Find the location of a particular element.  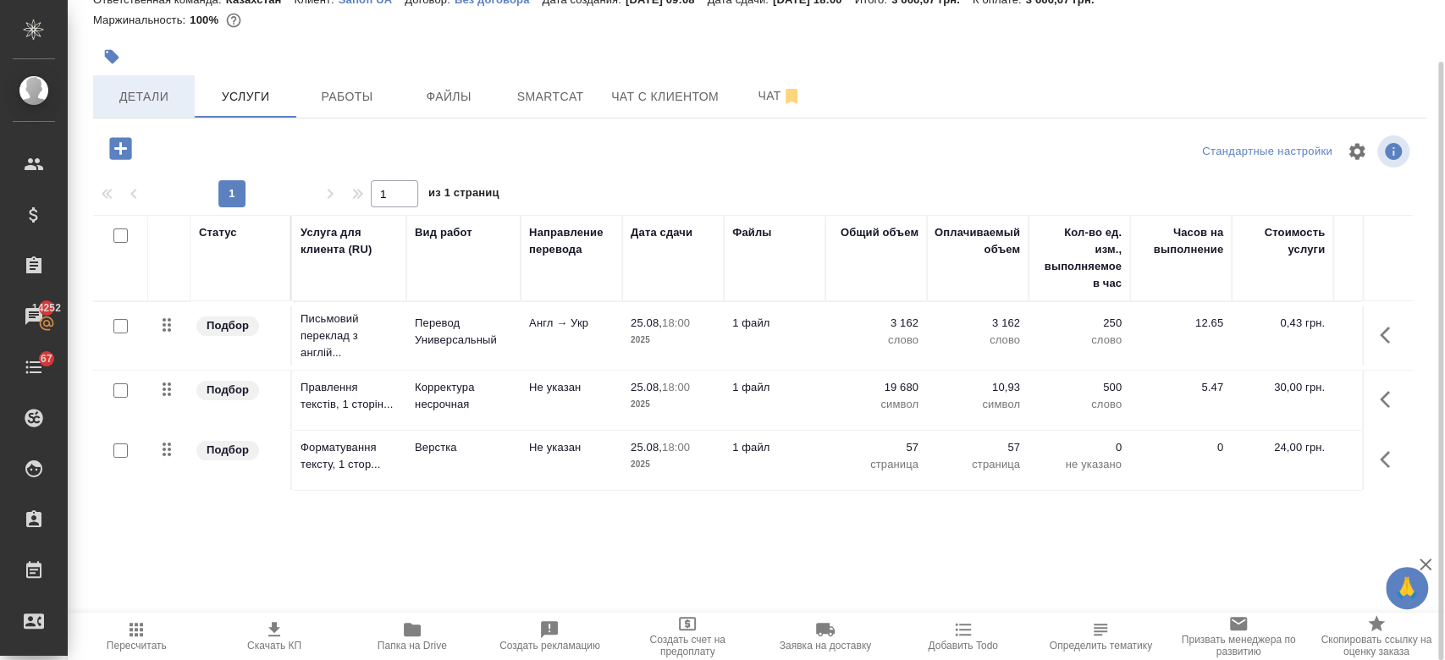

button: Папка на Drive is located at coordinates (411, 636).